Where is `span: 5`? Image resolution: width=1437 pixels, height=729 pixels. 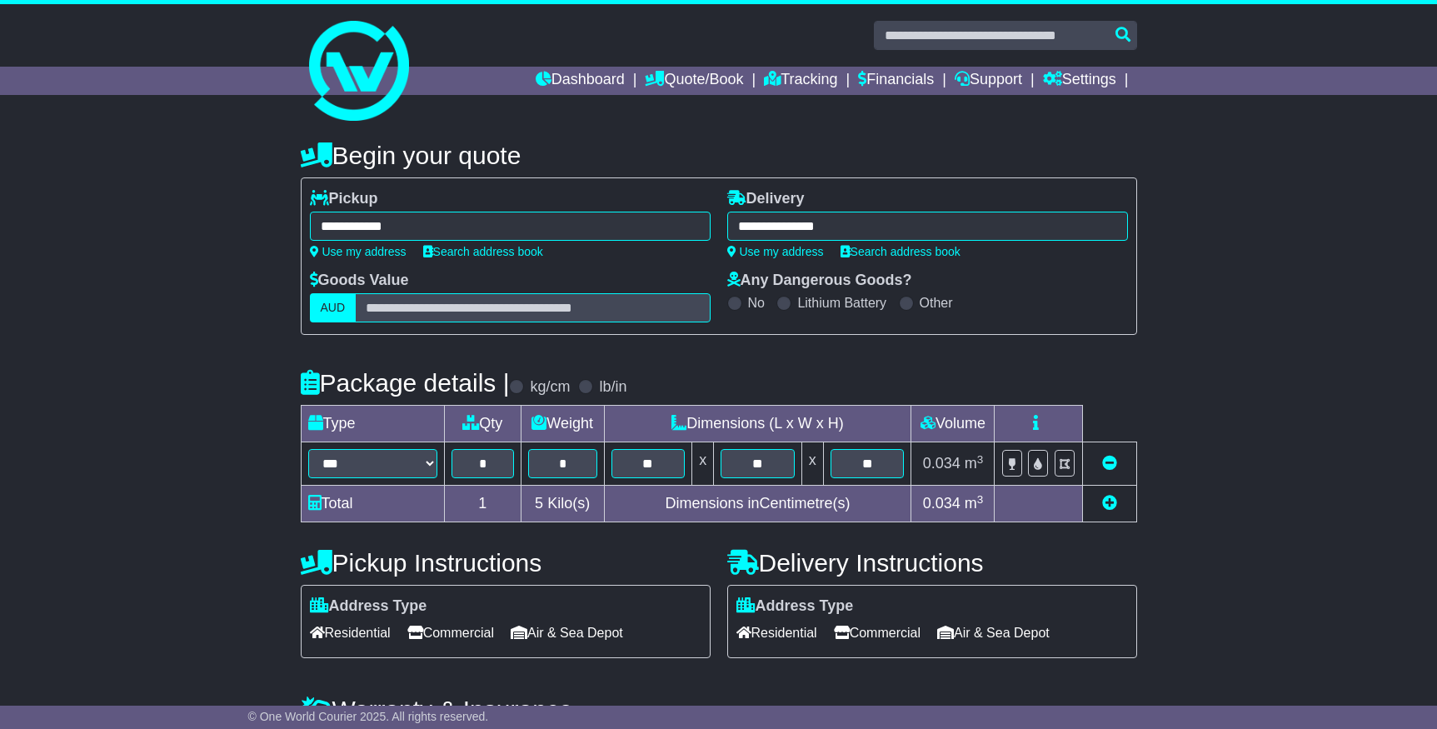
span: 5 is located at coordinates (539, 503).